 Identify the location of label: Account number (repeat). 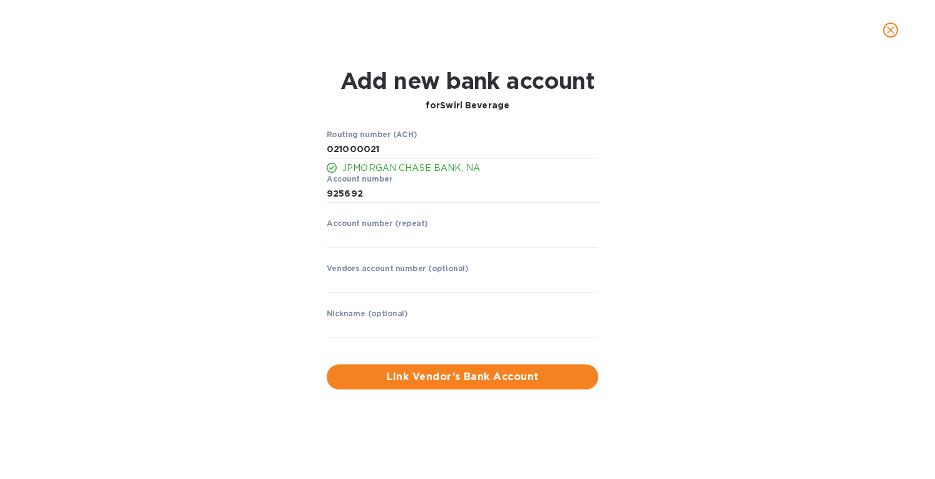
(377, 224).